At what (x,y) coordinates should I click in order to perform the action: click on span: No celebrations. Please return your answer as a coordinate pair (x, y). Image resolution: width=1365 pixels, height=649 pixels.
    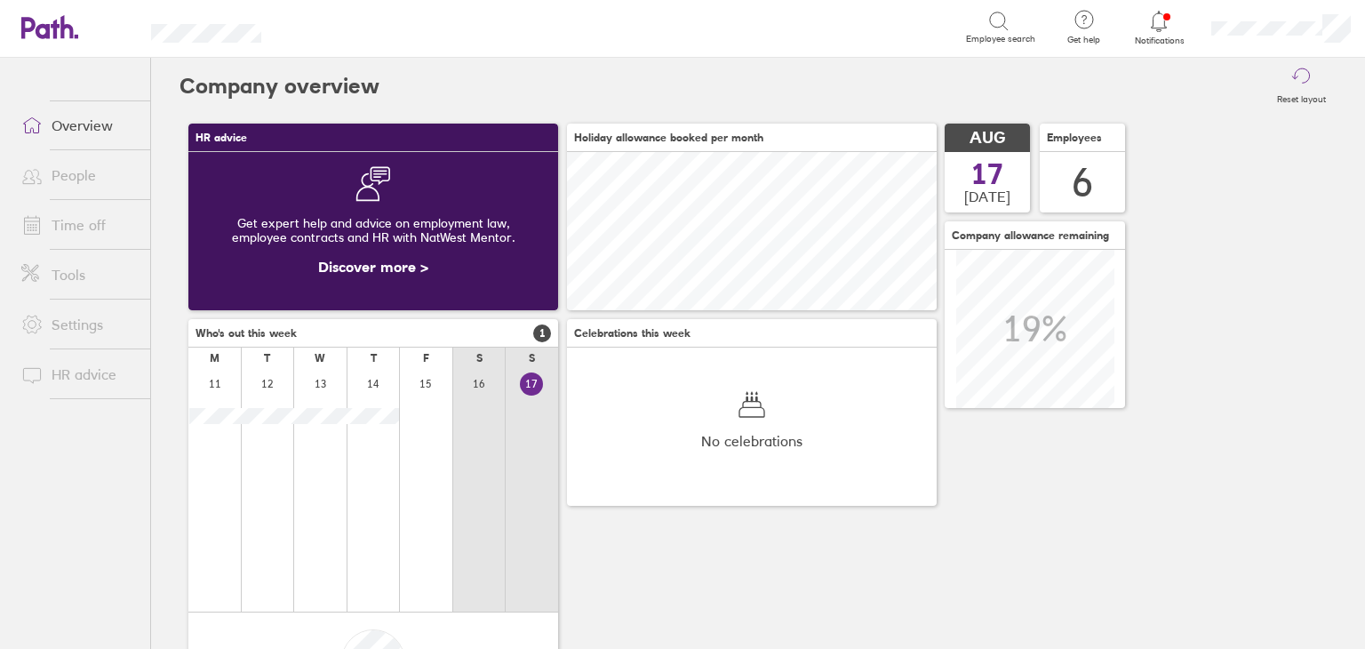
    Looking at the image, I should click on (752, 441).